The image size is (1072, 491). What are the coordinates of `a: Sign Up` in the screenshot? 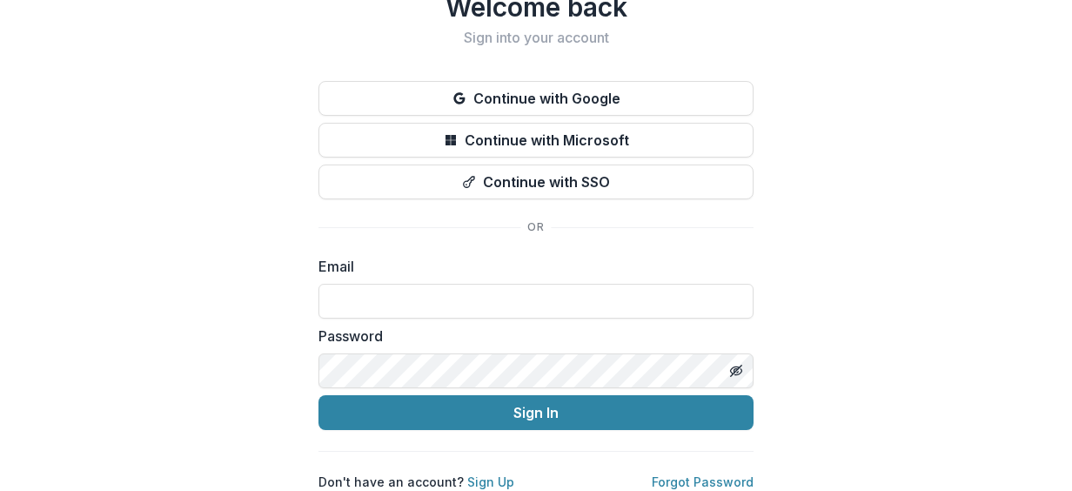 It's located at (491, 481).